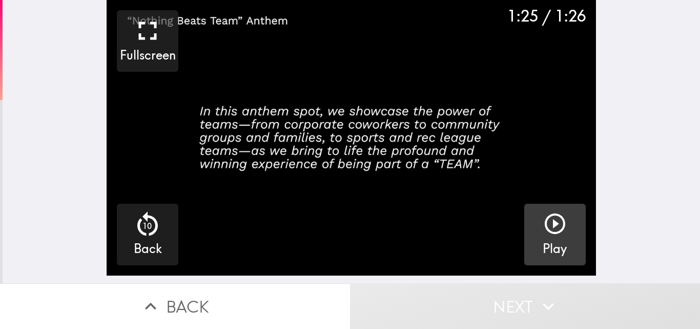  I want to click on h5: Play, so click(555, 249).